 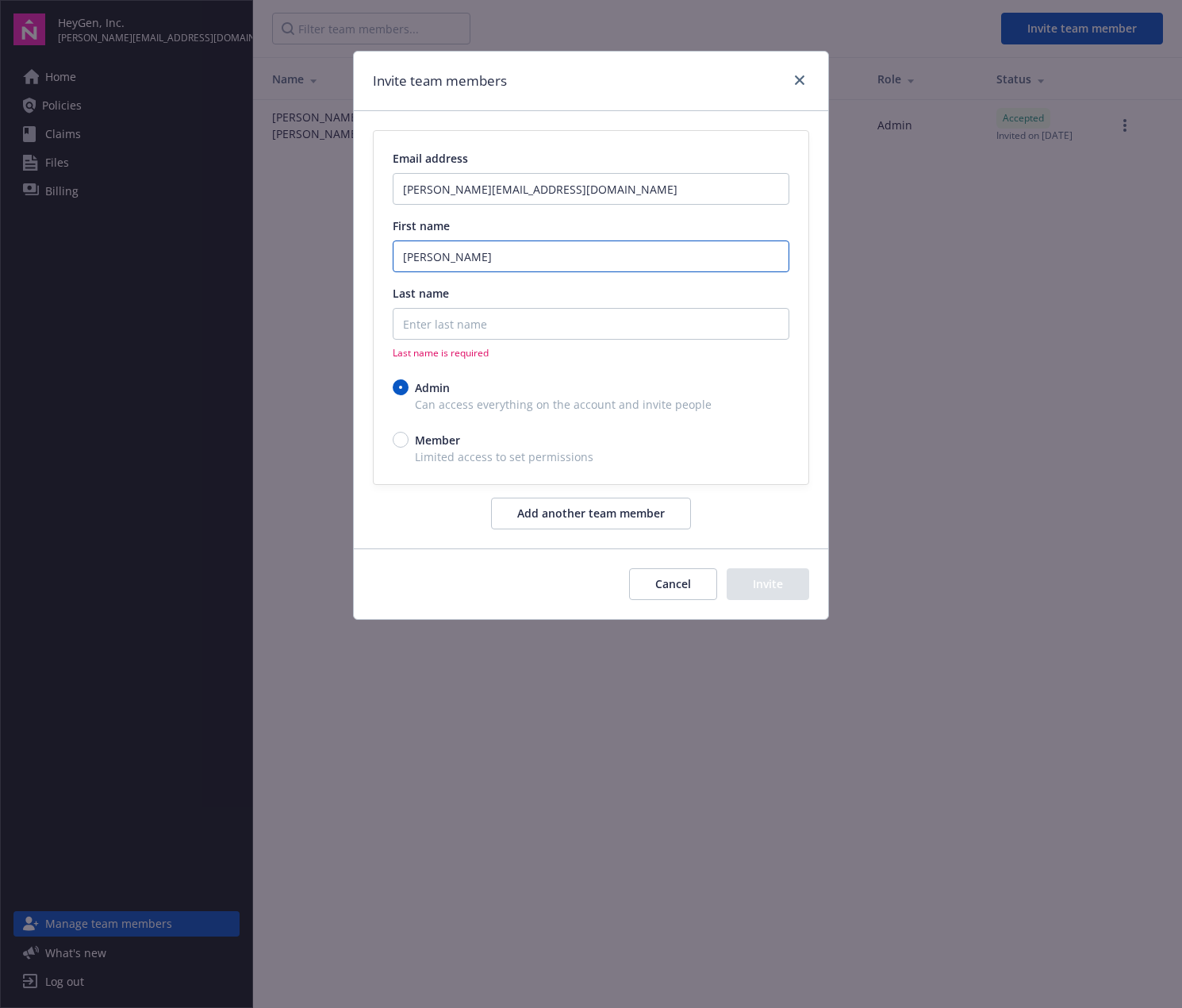 What do you see at coordinates (420, 293) in the screenshot?
I see `span: Last name` at bounding box center [420, 293].